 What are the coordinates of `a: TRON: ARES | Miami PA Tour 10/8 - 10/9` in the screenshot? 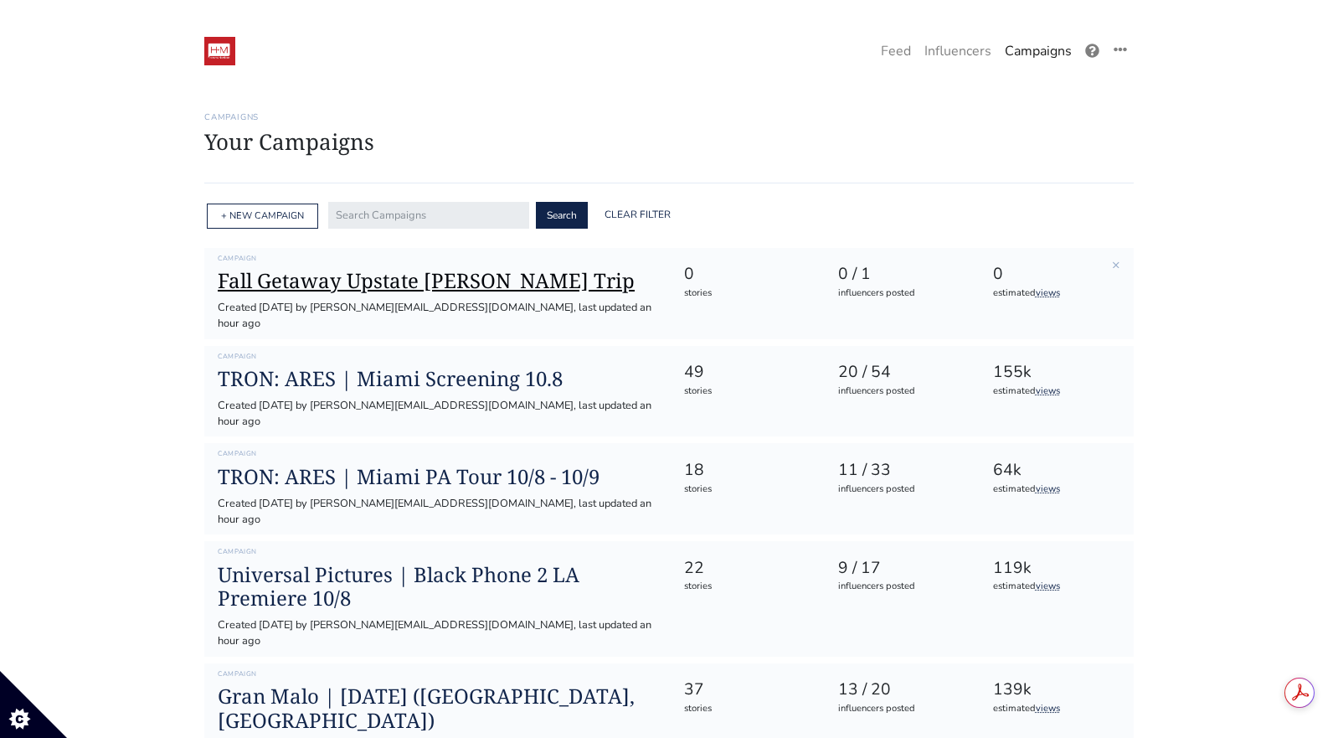 It's located at (437, 476).